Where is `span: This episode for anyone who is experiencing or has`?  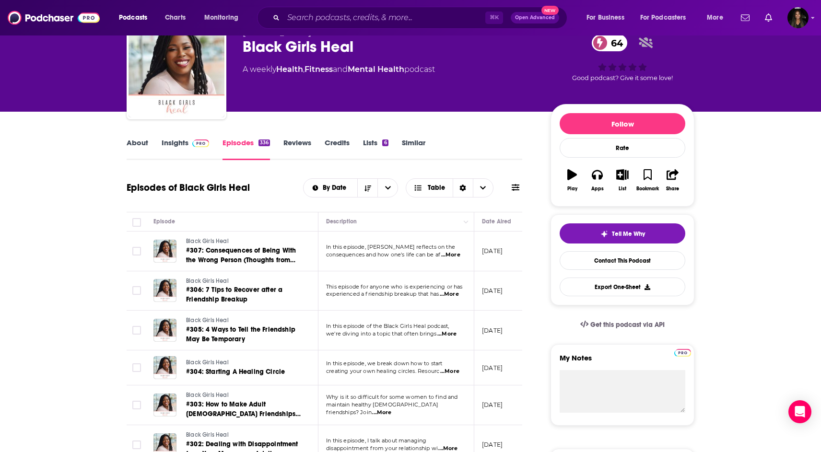
span: This episode for anyone who is experiencing or has is located at coordinates (394, 287).